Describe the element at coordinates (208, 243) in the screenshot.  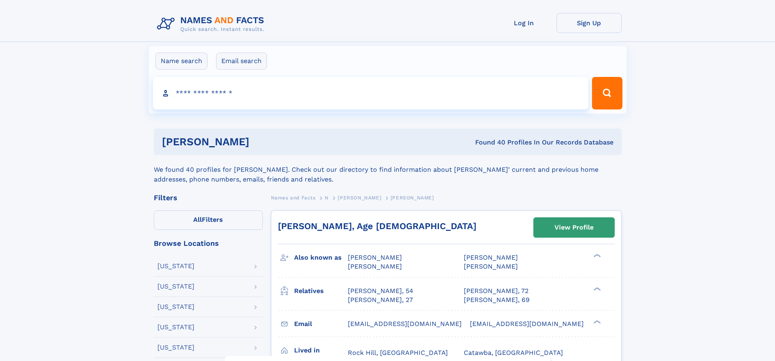
I see `div: Browse Locations` at that location.